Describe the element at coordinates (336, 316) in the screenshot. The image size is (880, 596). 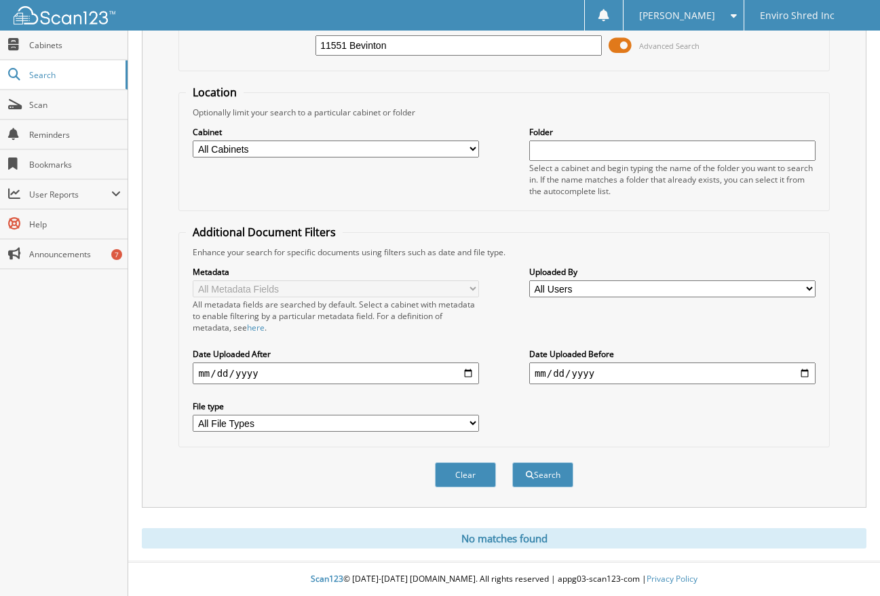
I see `div: All metadata fields are searched by default. Select a cabinet with metadata to enable filtering b...` at that location.